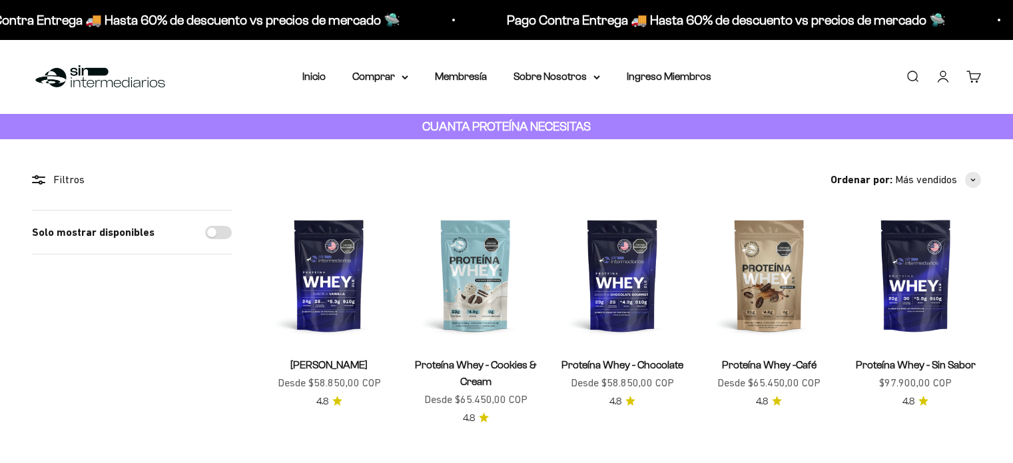 This screenshot has width=1013, height=463. Describe the element at coordinates (916, 364) in the screenshot. I see `a: Proteína Whey - Sin Sabor` at that location.